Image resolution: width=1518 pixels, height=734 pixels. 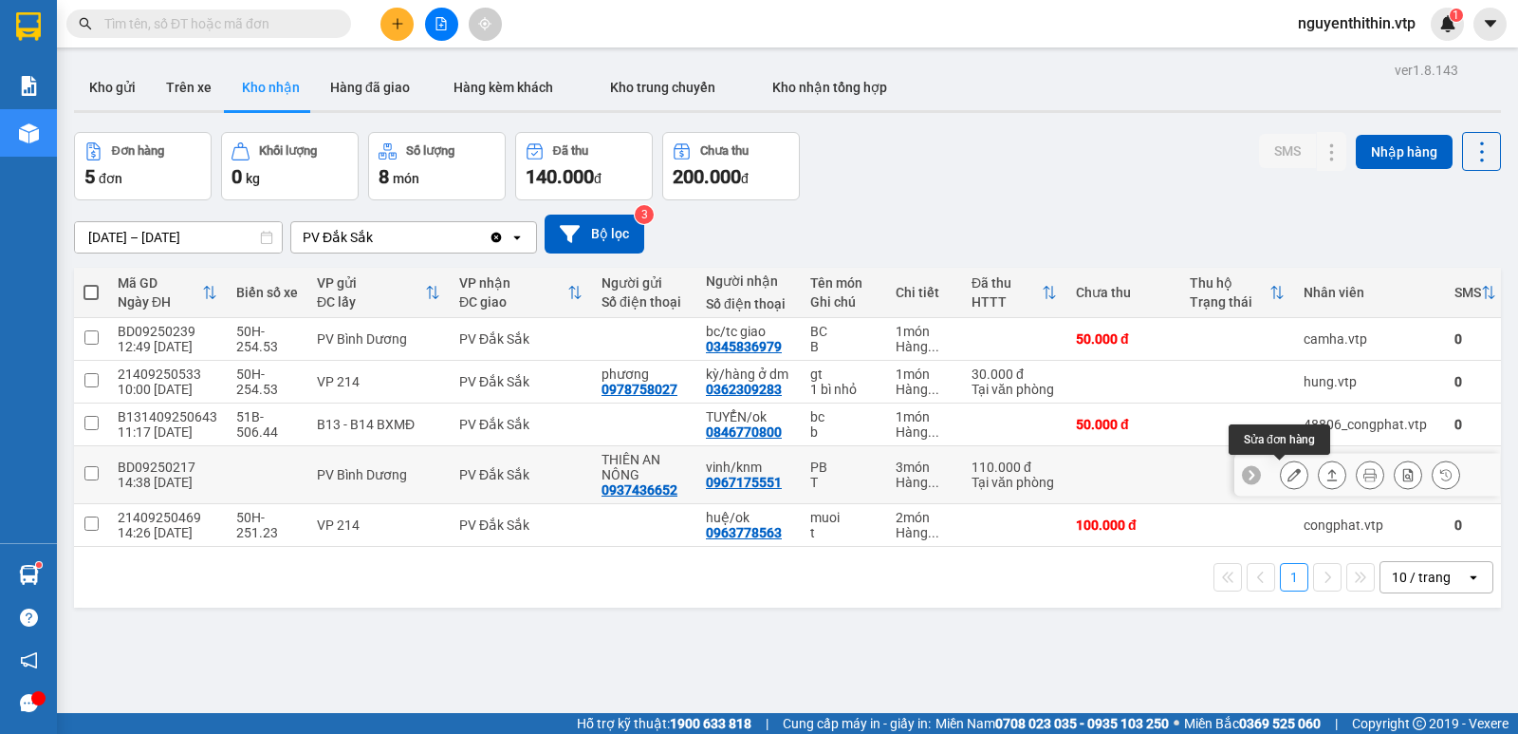 I want to click on div: 0846770800, so click(x=744, y=432).